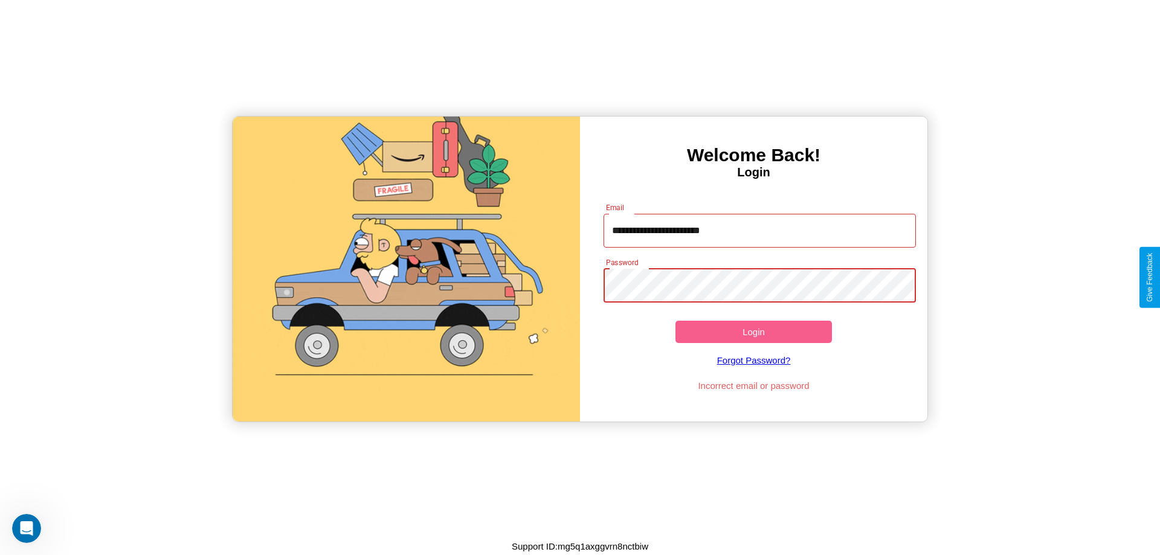 The image size is (1160, 555). I want to click on button: Login, so click(754, 332).